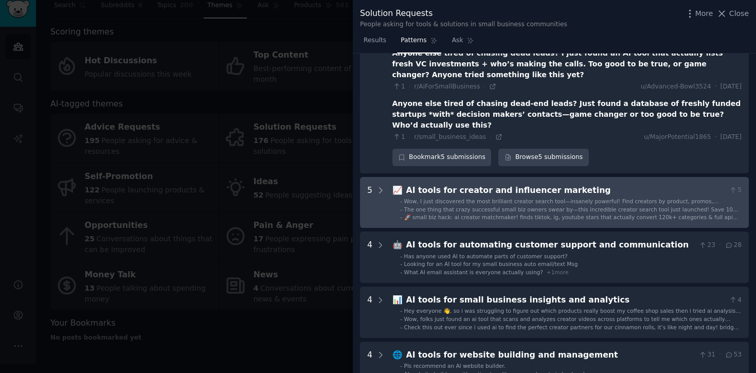 This screenshot has height=373, width=756. Describe the element at coordinates (550, 355) in the screenshot. I see `div: AI tools for website building and management` at that location.